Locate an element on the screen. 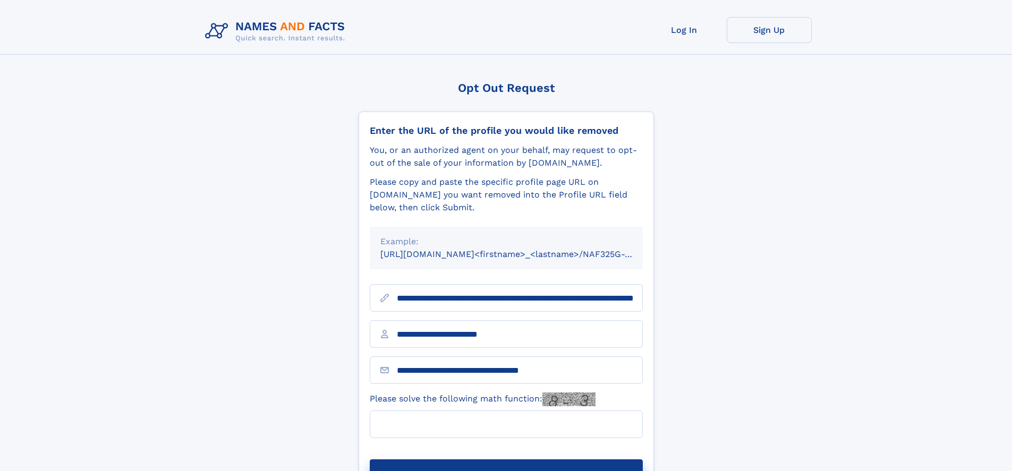 Image resolution: width=1012 pixels, height=471 pixels. div: Example: is located at coordinates (506, 242).